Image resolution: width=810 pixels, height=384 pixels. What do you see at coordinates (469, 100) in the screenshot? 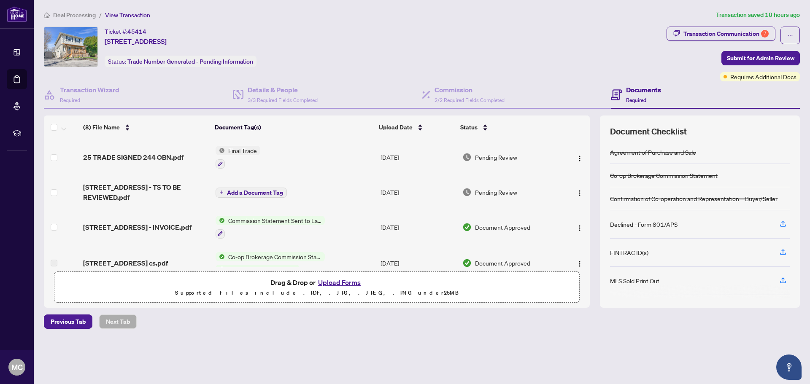
I see `span: 2/2 Required Fields Completed` at bounding box center [469, 100].